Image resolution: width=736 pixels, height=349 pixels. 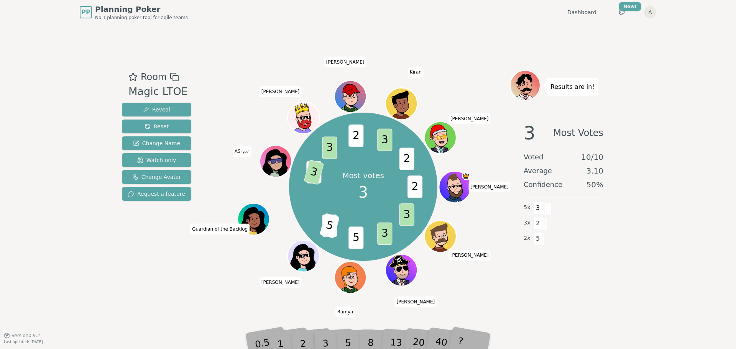 I want to click on button: Version0.9.2, so click(x=22, y=336).